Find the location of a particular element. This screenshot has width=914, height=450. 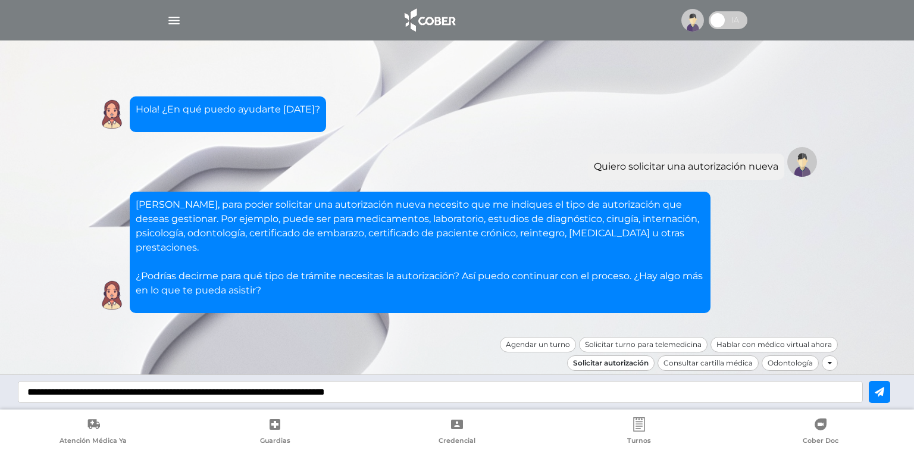

div: Hablar con médico virtual ahora is located at coordinates (774, 345).